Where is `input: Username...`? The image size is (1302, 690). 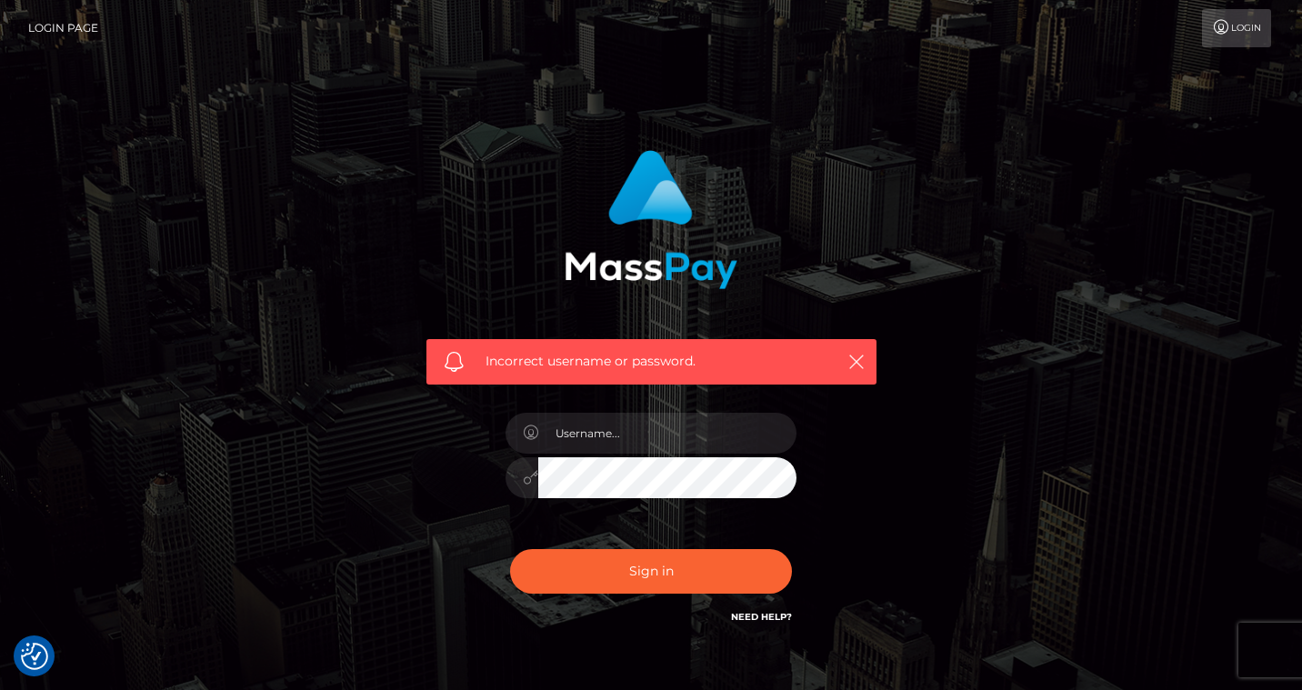 input: Username... is located at coordinates (667, 433).